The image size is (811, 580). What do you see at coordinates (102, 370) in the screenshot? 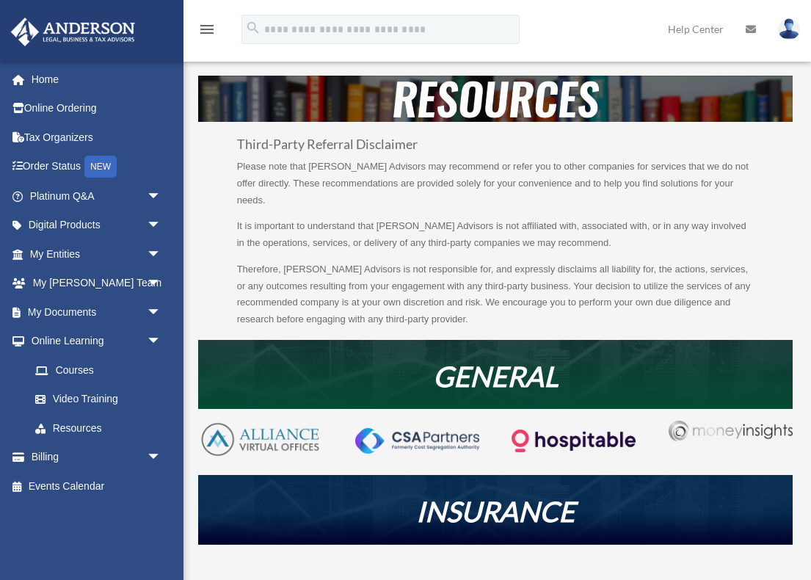
I see `a: Courses` at bounding box center [102, 370].